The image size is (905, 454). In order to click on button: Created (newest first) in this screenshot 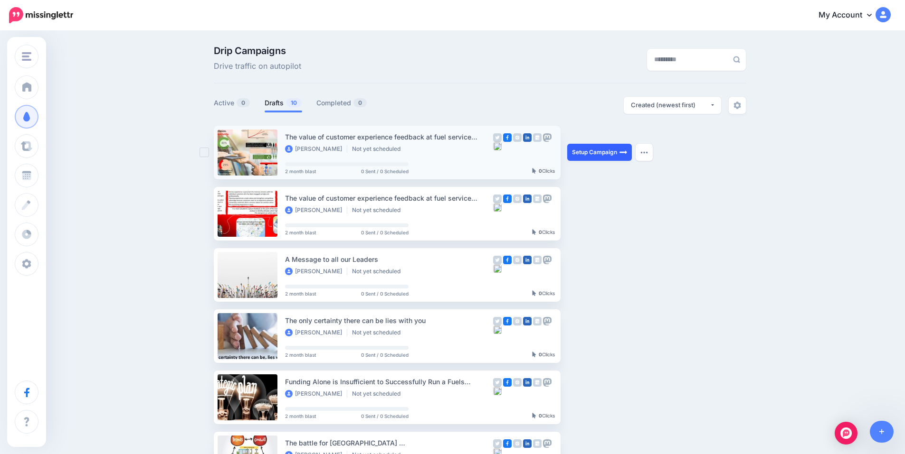, I will do `click(672, 105)`.